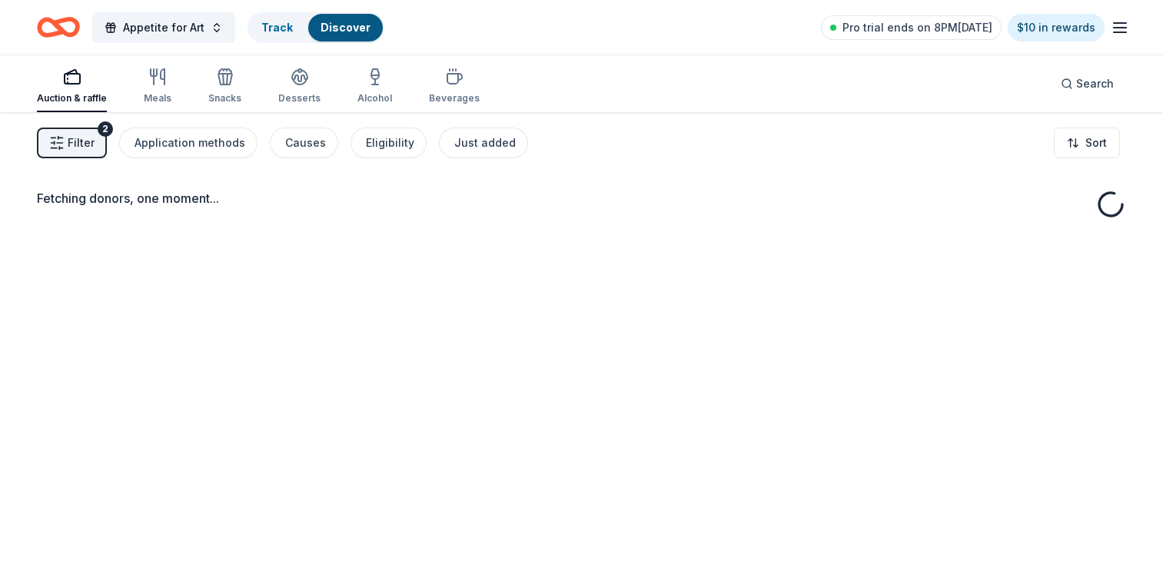 This screenshot has height=567, width=1163. Describe the element at coordinates (1056, 28) in the screenshot. I see `a: $10 in rewards` at that location.